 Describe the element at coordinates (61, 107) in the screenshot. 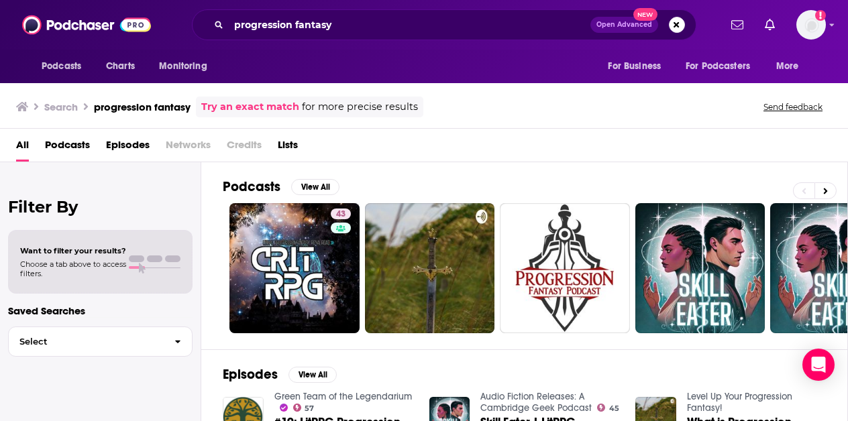

I see `h3: Search` at that location.